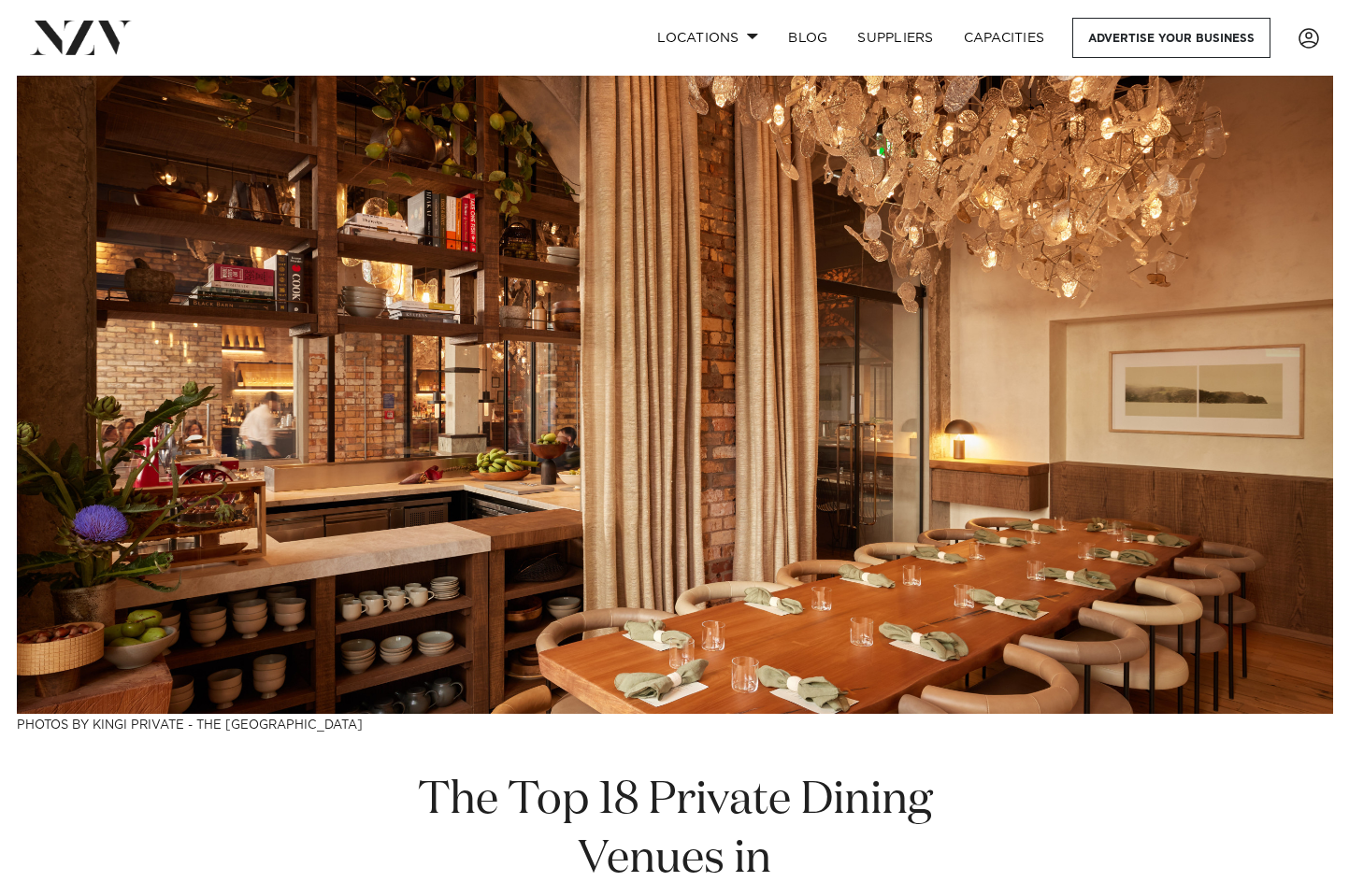 Image resolution: width=1349 pixels, height=896 pixels. Describe the element at coordinates (707, 37) in the screenshot. I see `a: Locations` at that location.